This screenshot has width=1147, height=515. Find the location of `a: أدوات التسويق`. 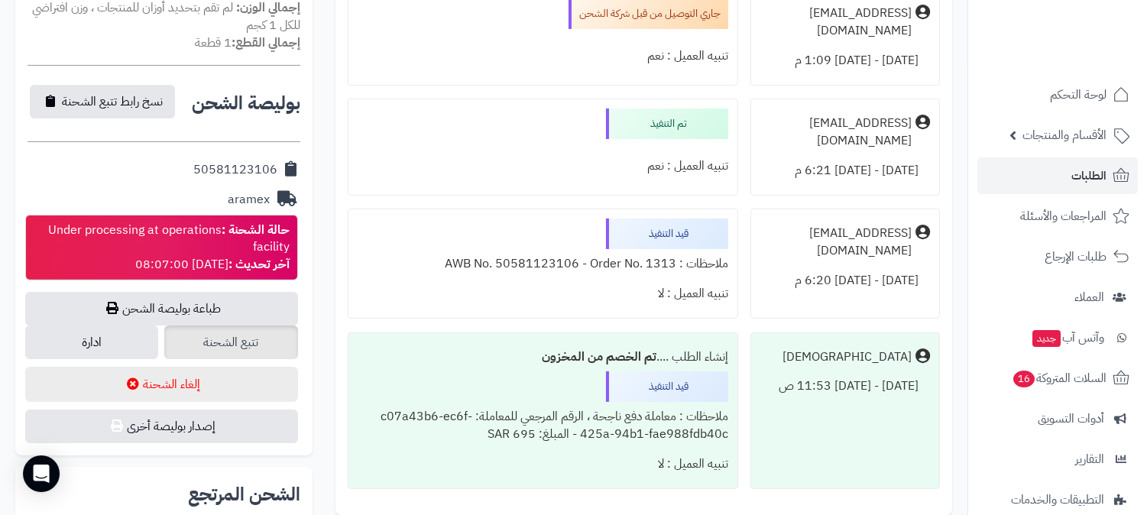

a: أدوات التسويق is located at coordinates (1057, 419).